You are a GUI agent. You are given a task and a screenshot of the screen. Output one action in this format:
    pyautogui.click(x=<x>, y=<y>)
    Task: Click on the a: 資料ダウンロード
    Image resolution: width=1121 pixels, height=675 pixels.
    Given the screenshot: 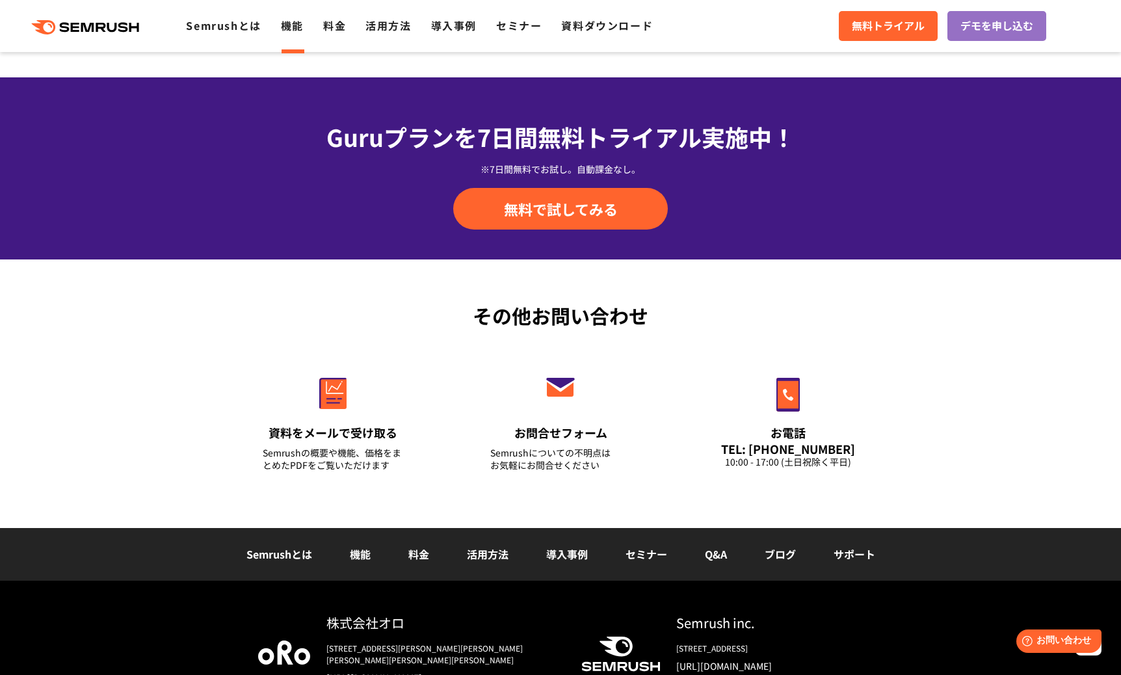 What is the action you would take?
    pyautogui.click(x=607, y=25)
    